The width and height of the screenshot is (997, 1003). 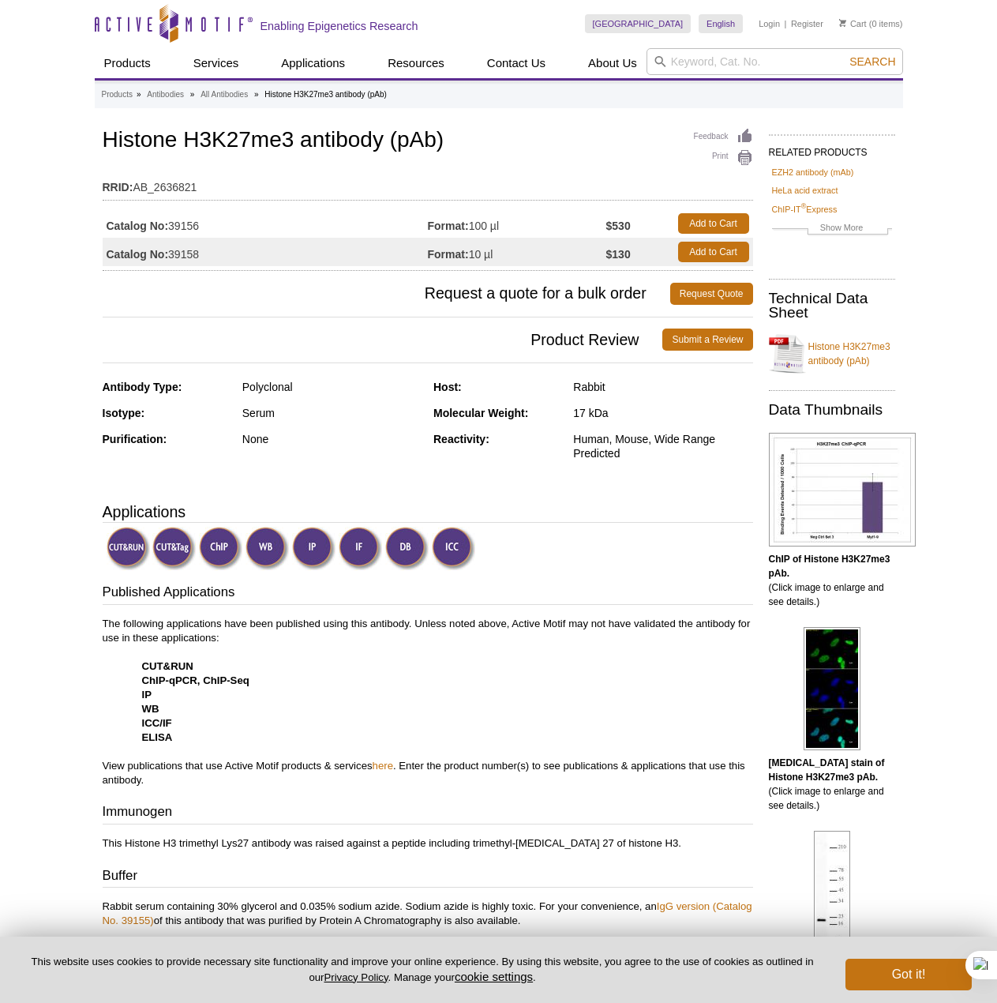 I want to click on div: Polyclonal, so click(x=332, y=387).